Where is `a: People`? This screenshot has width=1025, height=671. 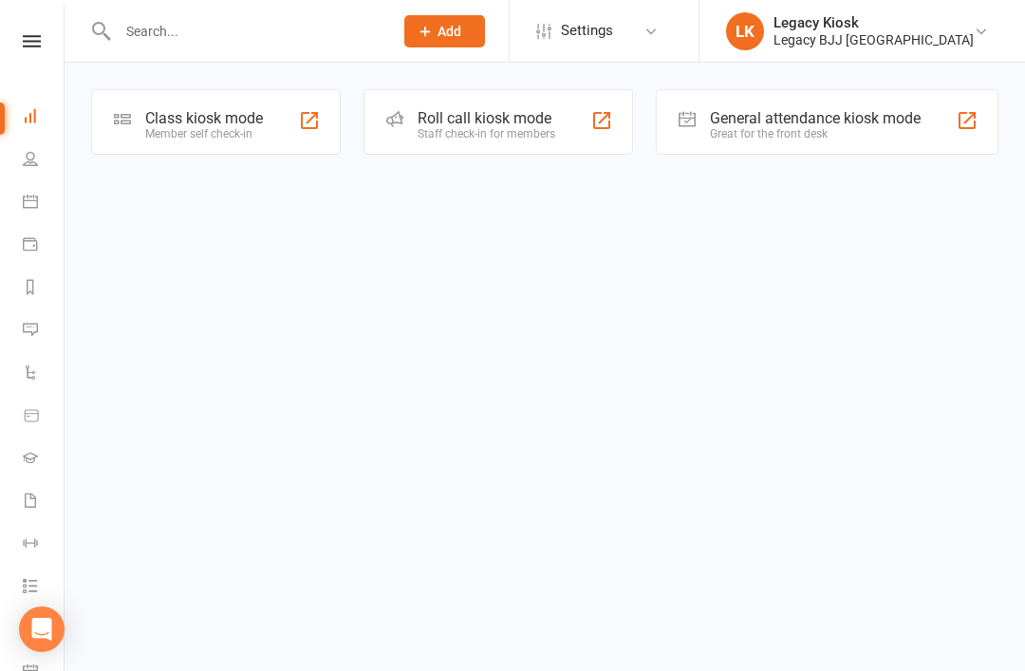 a: People is located at coordinates (44, 160).